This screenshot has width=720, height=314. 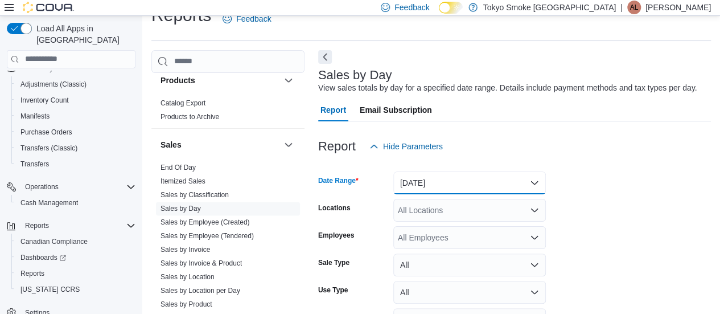 I want to click on button: Products, so click(x=220, y=80).